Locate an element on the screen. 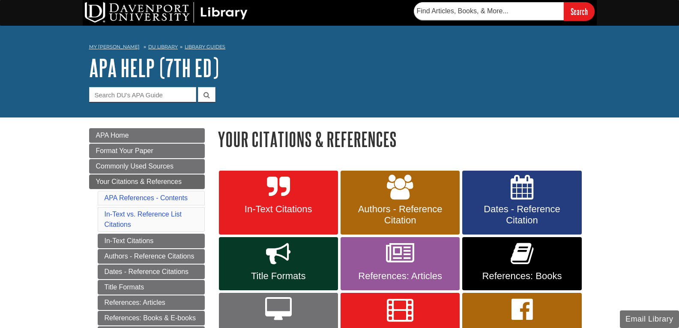 The width and height of the screenshot is (679, 328). input: Search is located at coordinates (579, 11).